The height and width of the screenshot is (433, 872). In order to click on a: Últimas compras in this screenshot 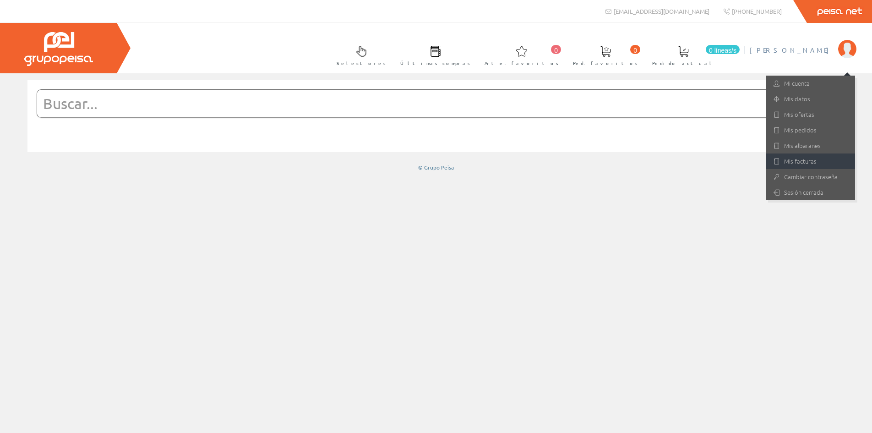, I will do `click(433, 55)`.